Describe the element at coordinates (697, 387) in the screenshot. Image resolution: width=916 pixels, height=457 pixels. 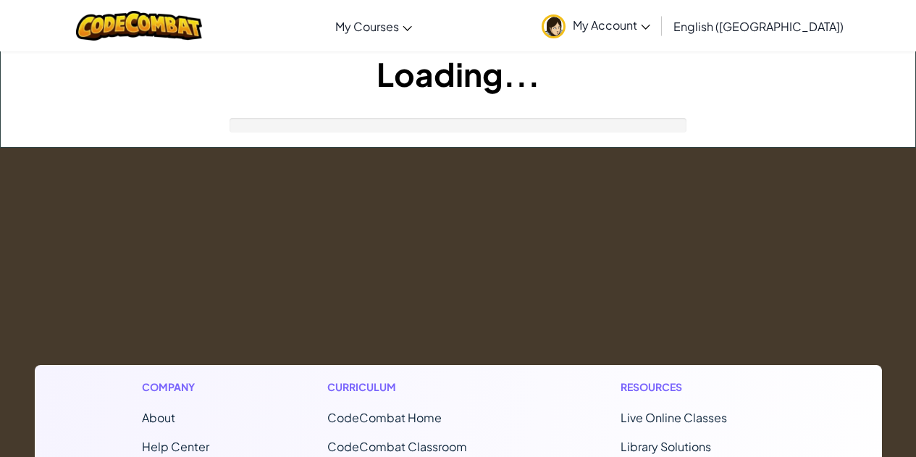
I see `h1: Resources` at that location.